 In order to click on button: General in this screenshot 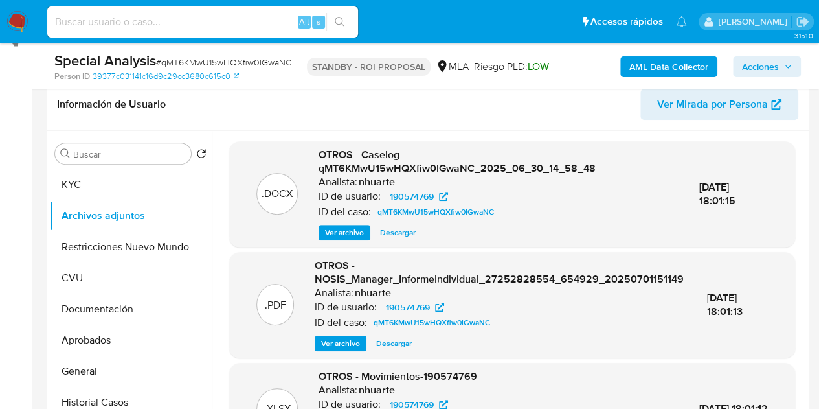, I will do `click(131, 371)`.